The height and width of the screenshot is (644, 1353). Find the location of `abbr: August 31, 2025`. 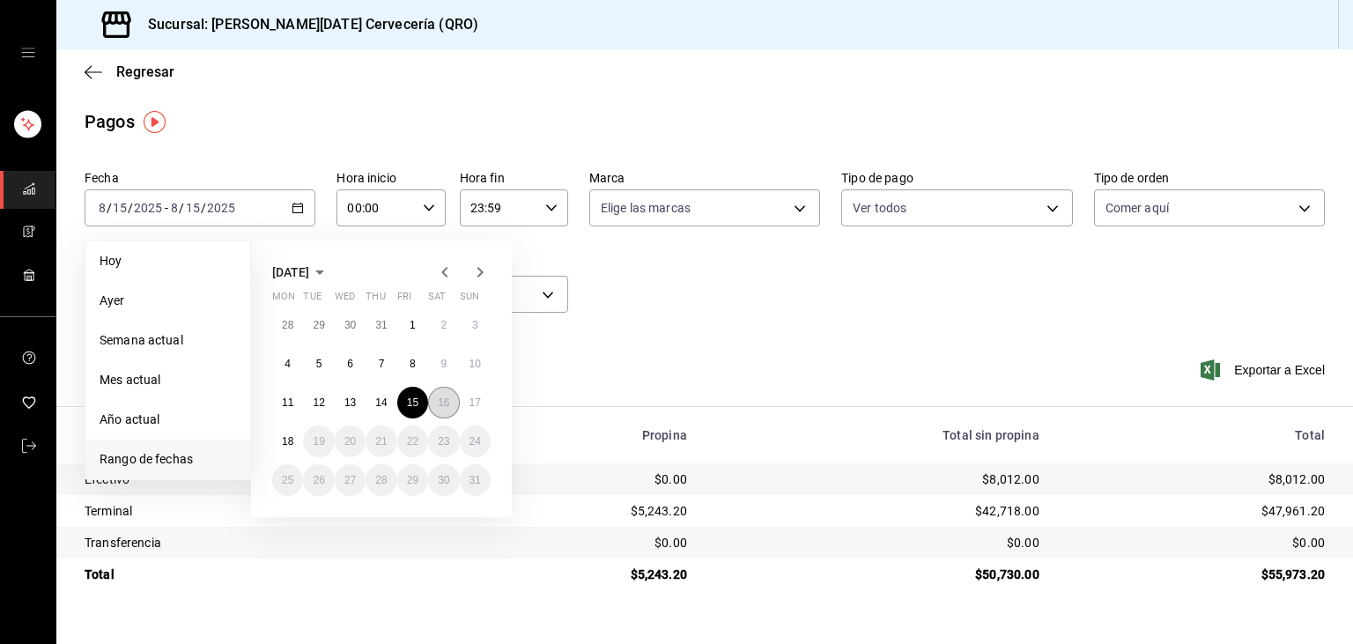

abbr: August 31, 2025 is located at coordinates (475, 480).